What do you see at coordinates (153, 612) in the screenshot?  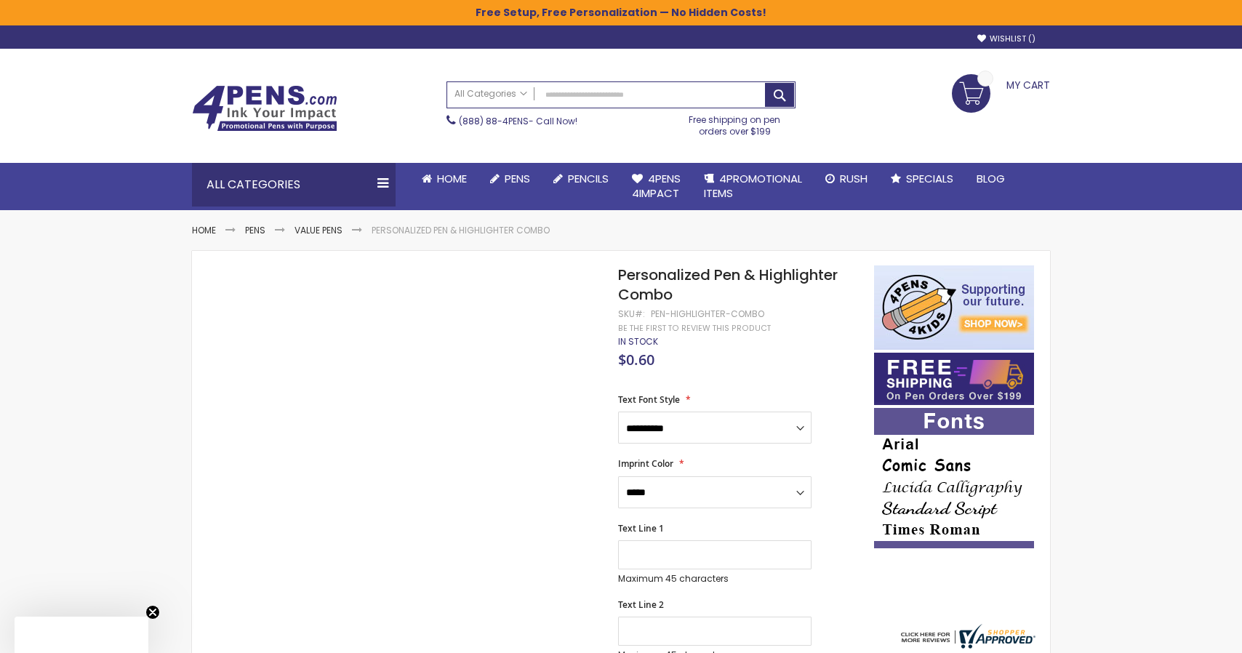 I see `button: Close teaser` at bounding box center [153, 612].